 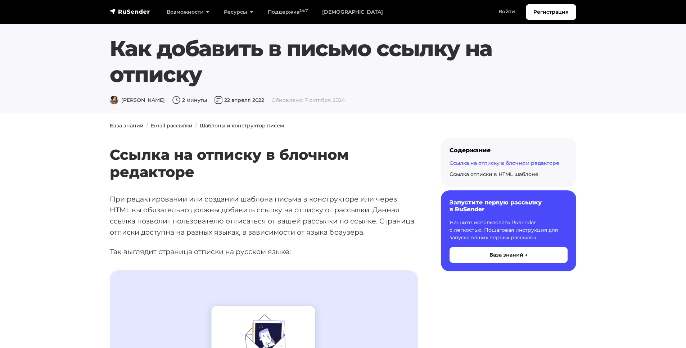 I want to click on a: Email рассылки, so click(x=172, y=126).